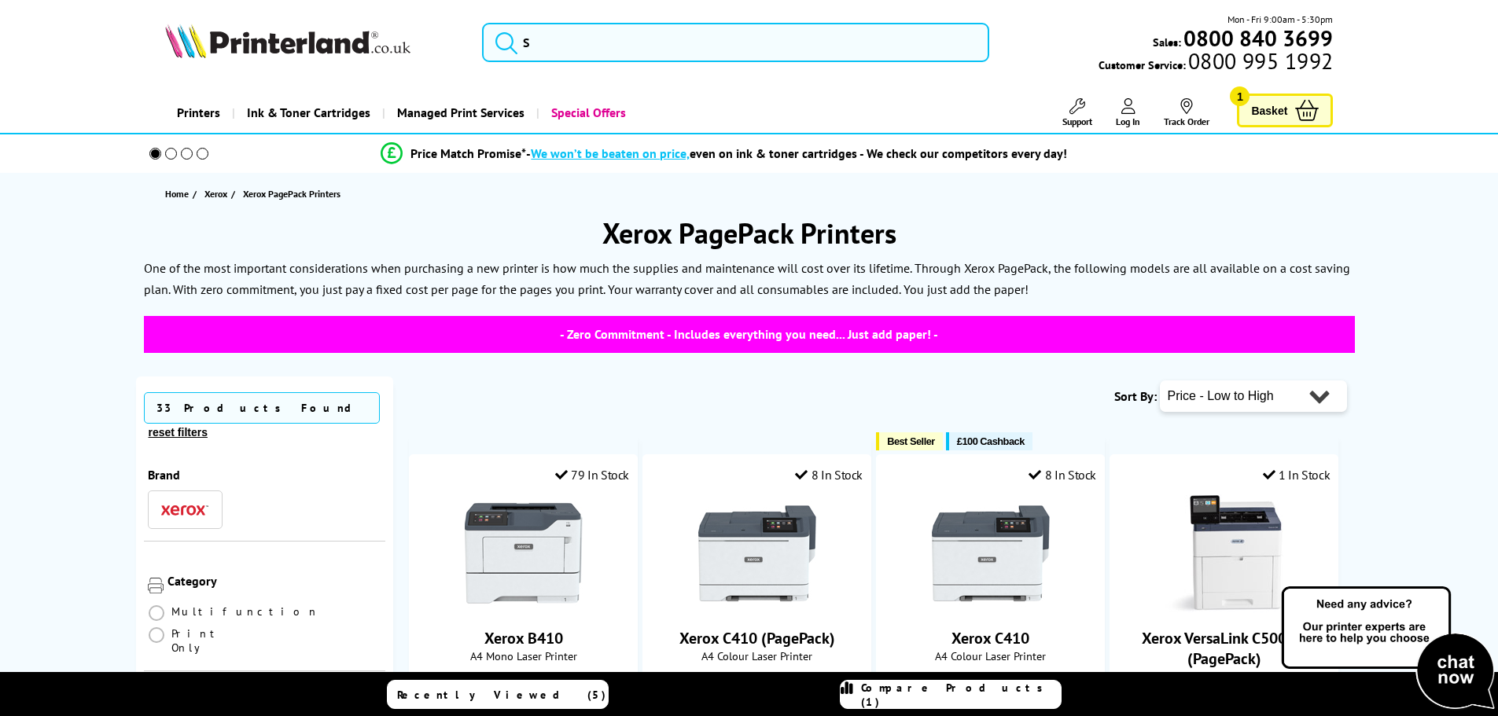  Describe the element at coordinates (156, 586) in the screenshot. I see `img: Category` at that location.